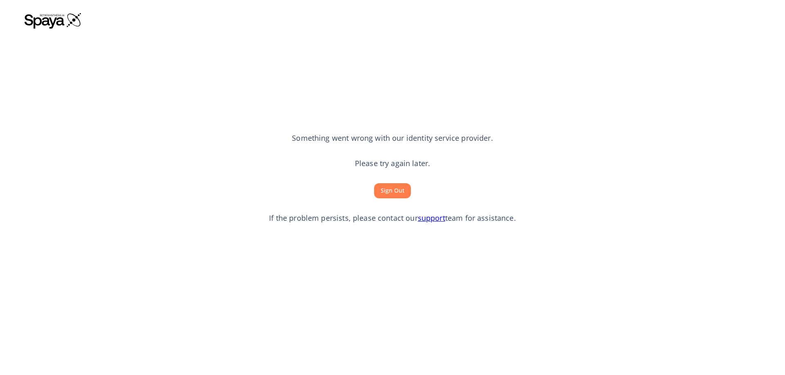 The width and height of the screenshot is (785, 375). I want to click on p: Please try again later., so click(392, 164).